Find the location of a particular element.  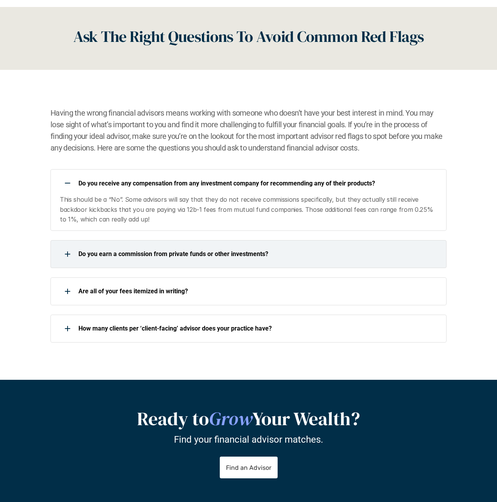

p: How many clients per ‘client-facing’ advisor does your practice have? is located at coordinates (257, 328).